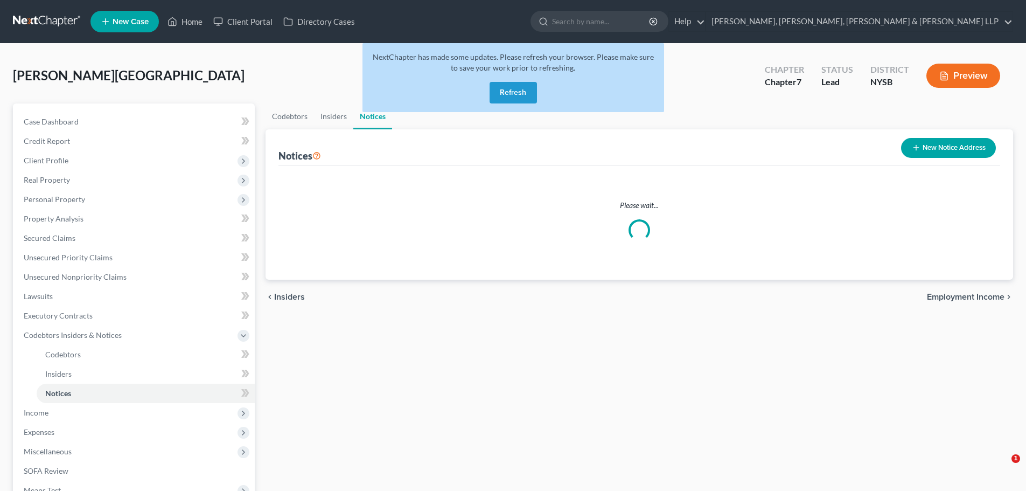 This screenshot has width=1026, height=491. Describe the element at coordinates (837, 82) in the screenshot. I see `div: Lead` at that location.